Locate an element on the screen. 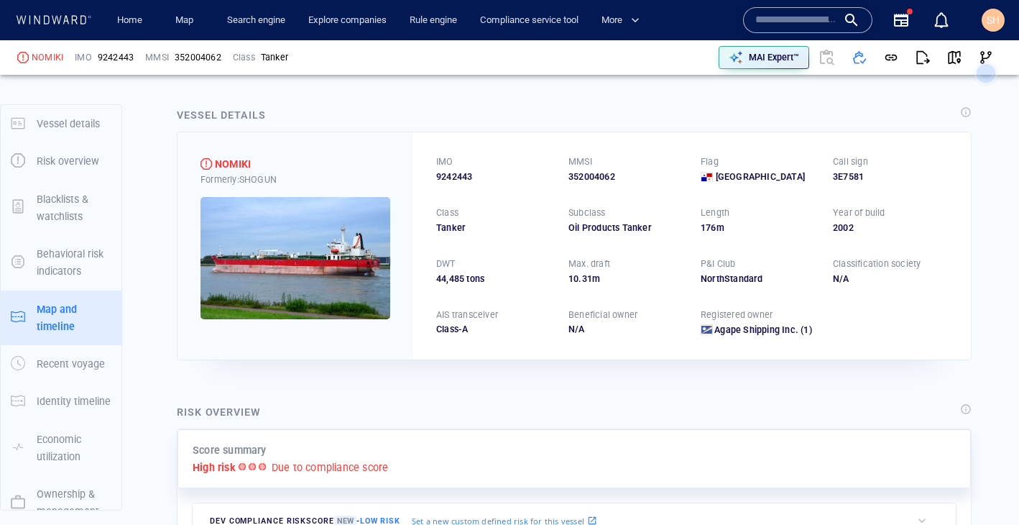  a: Agape Shipping Inc. (1) is located at coordinates (763, 330).